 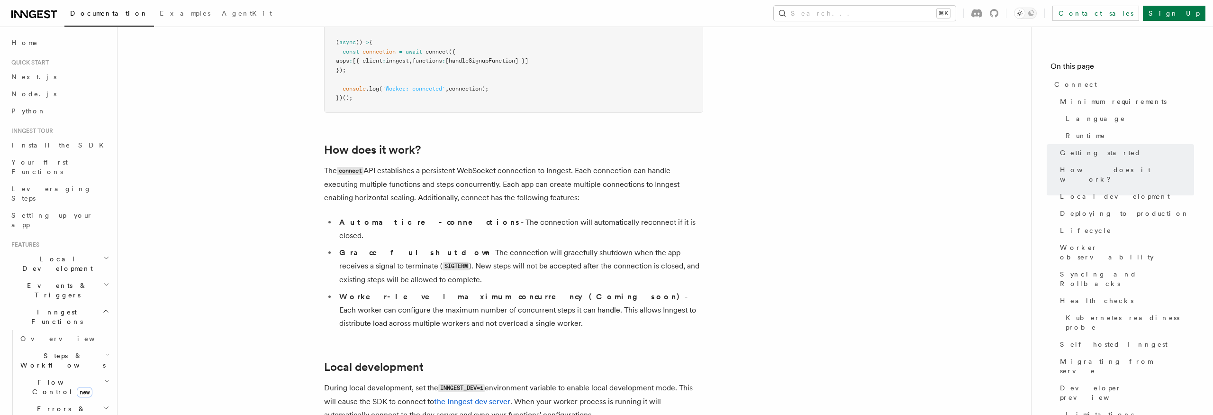 I want to click on a: Python, so click(x=59, y=111).